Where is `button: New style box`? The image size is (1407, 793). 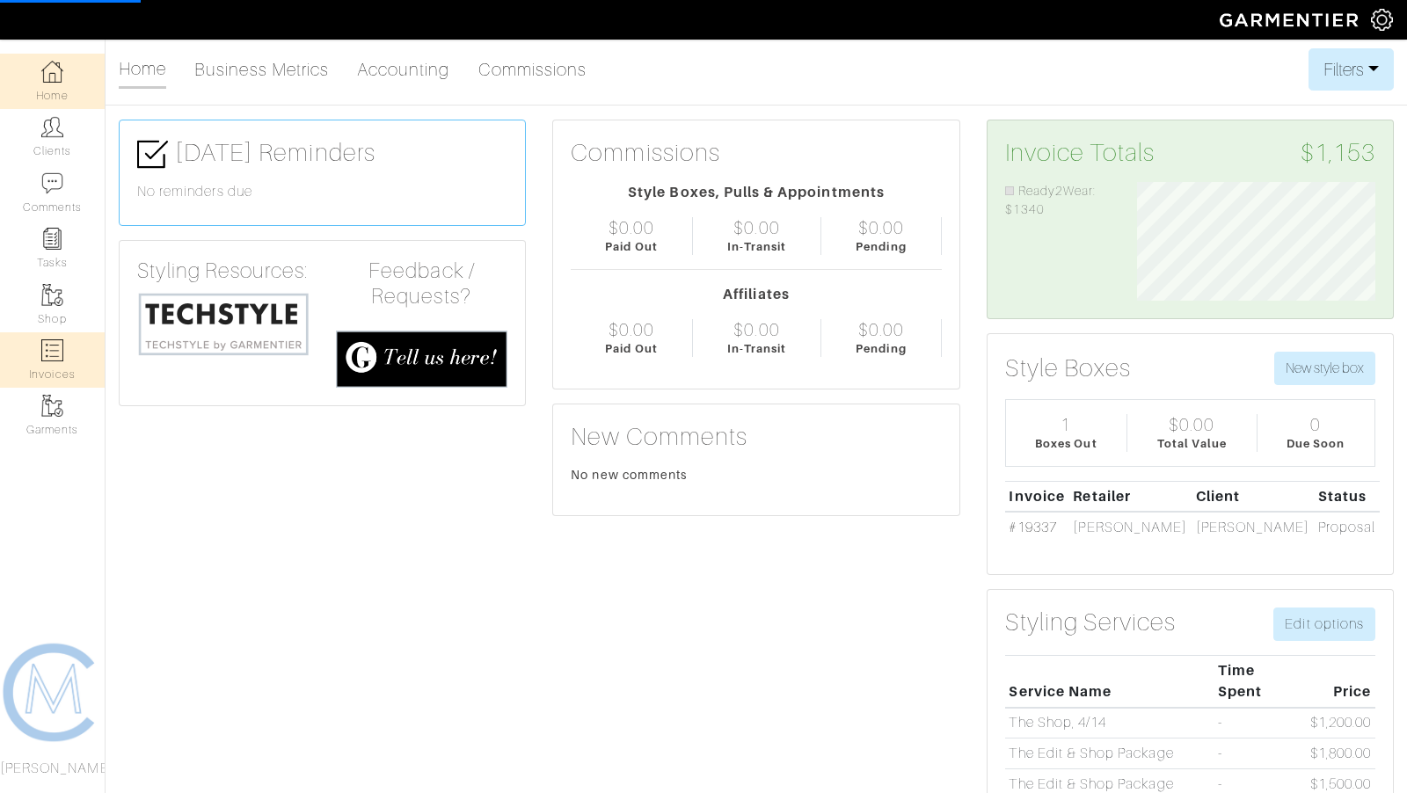
button: New style box is located at coordinates (1324, 368).